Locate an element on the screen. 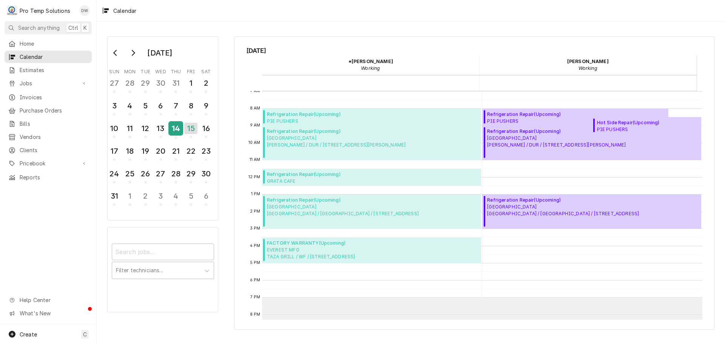  span: 8 AM is located at coordinates (255, 108).